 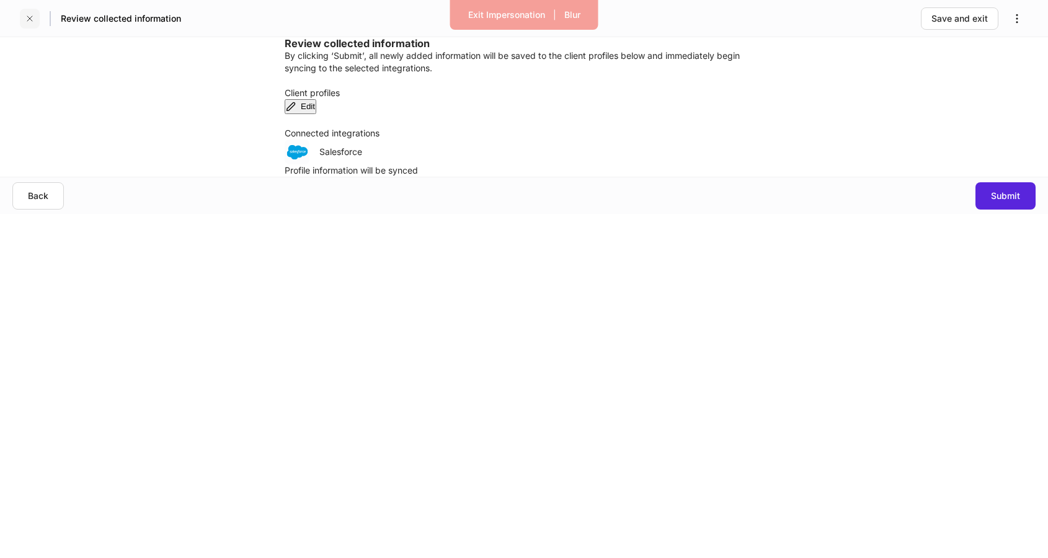 What do you see at coordinates (959, 19) in the screenshot?
I see `div: Save and exit` at bounding box center [959, 19].